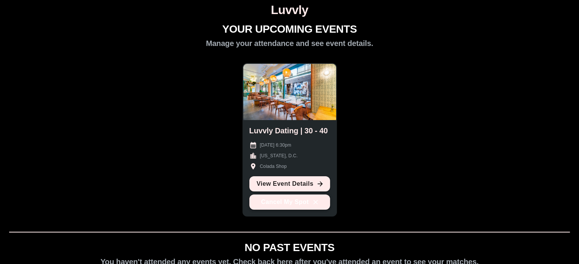  I want to click on h2: Manage your attendance and see event details., so click(289, 43).